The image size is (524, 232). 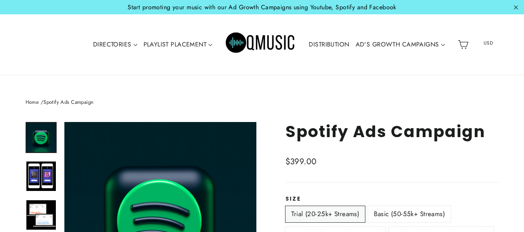 What do you see at coordinates (178, 45) in the screenshot?
I see `a: PLAYLIST PLACEMENT` at bounding box center [178, 45].